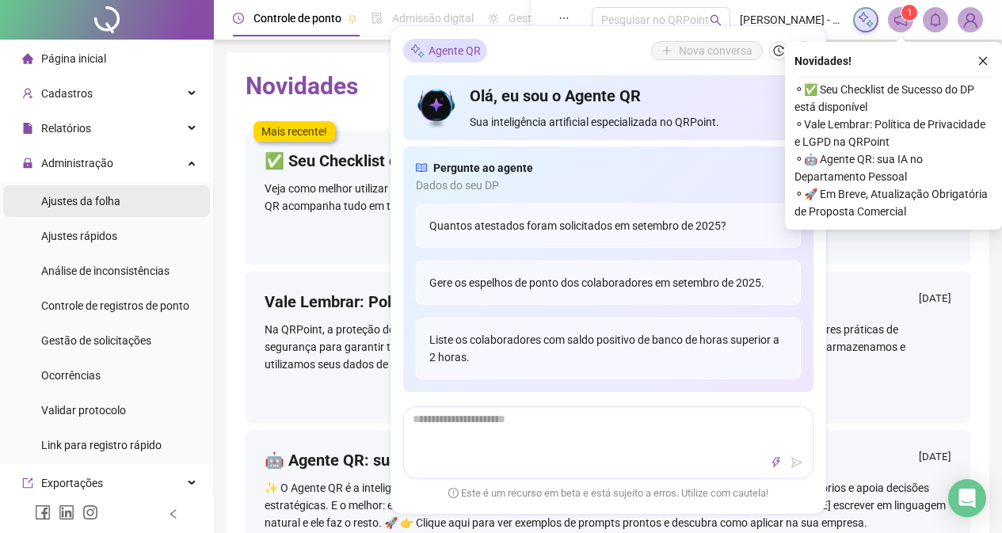  Describe the element at coordinates (74, 59) in the screenshot. I see `span: Página inicial` at that location.